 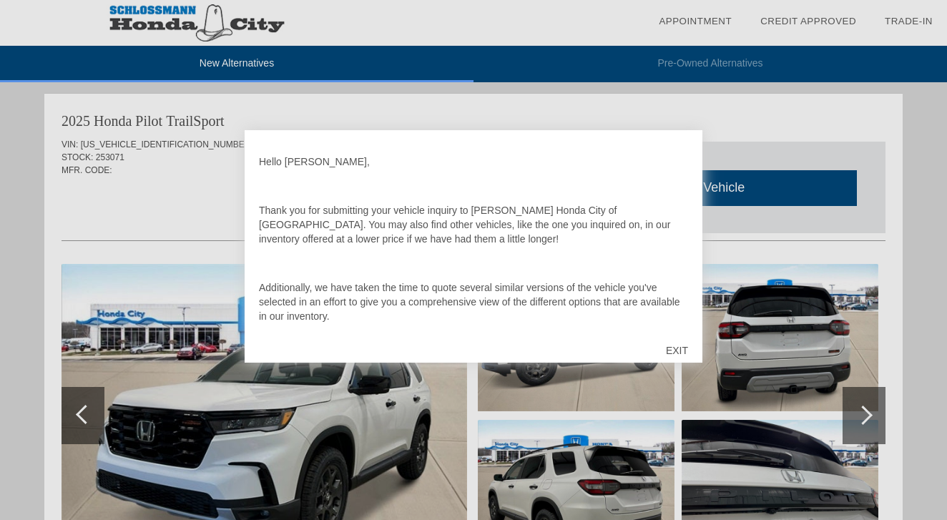 I want to click on a: Trade-In, so click(x=909, y=21).